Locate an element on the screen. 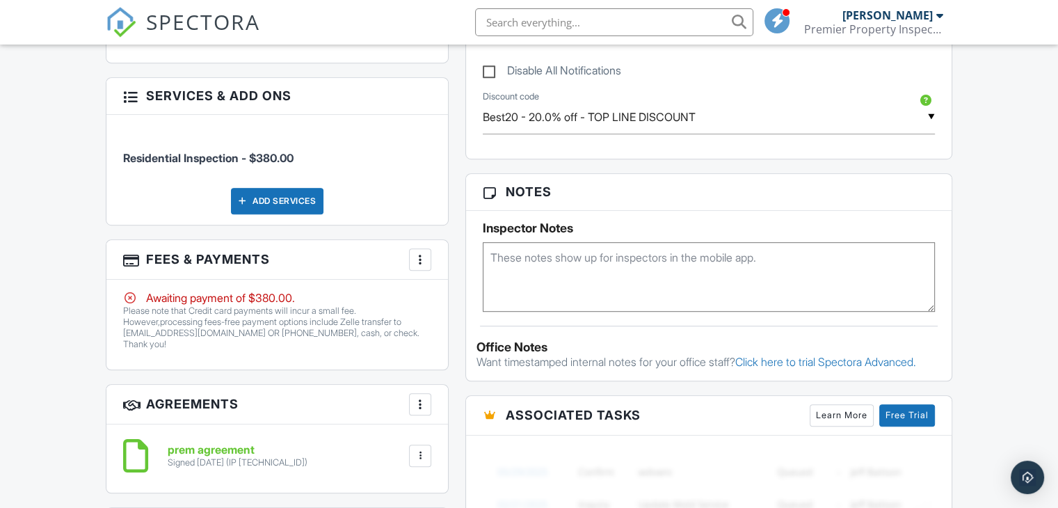 This screenshot has width=1058, height=508. span: Associated Tasks is located at coordinates (573, 415).